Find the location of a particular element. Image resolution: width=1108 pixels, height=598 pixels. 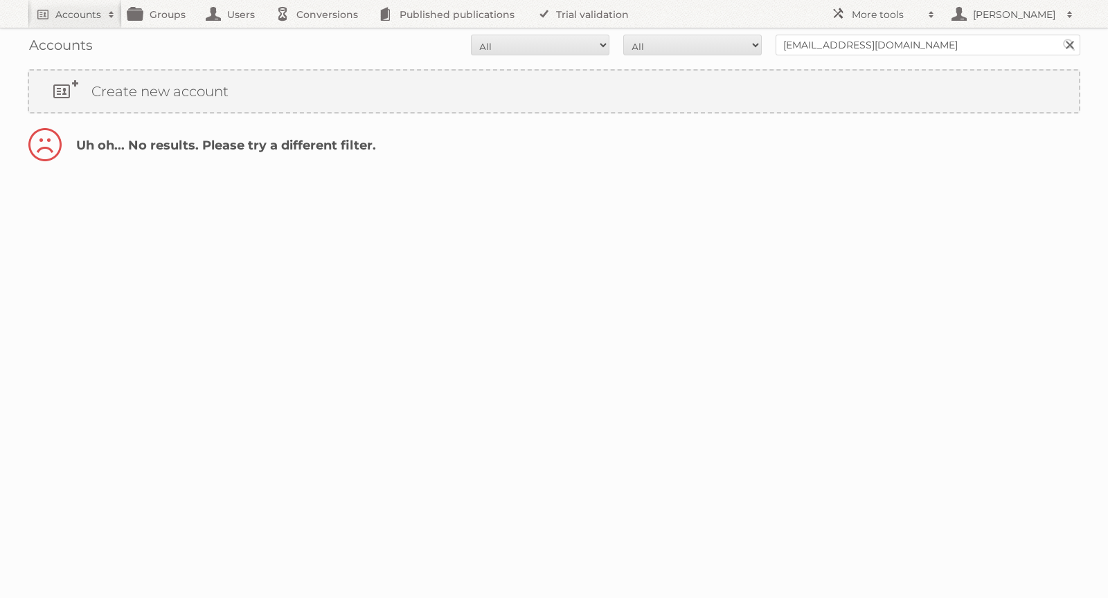

h2: More tools is located at coordinates (886, 15).